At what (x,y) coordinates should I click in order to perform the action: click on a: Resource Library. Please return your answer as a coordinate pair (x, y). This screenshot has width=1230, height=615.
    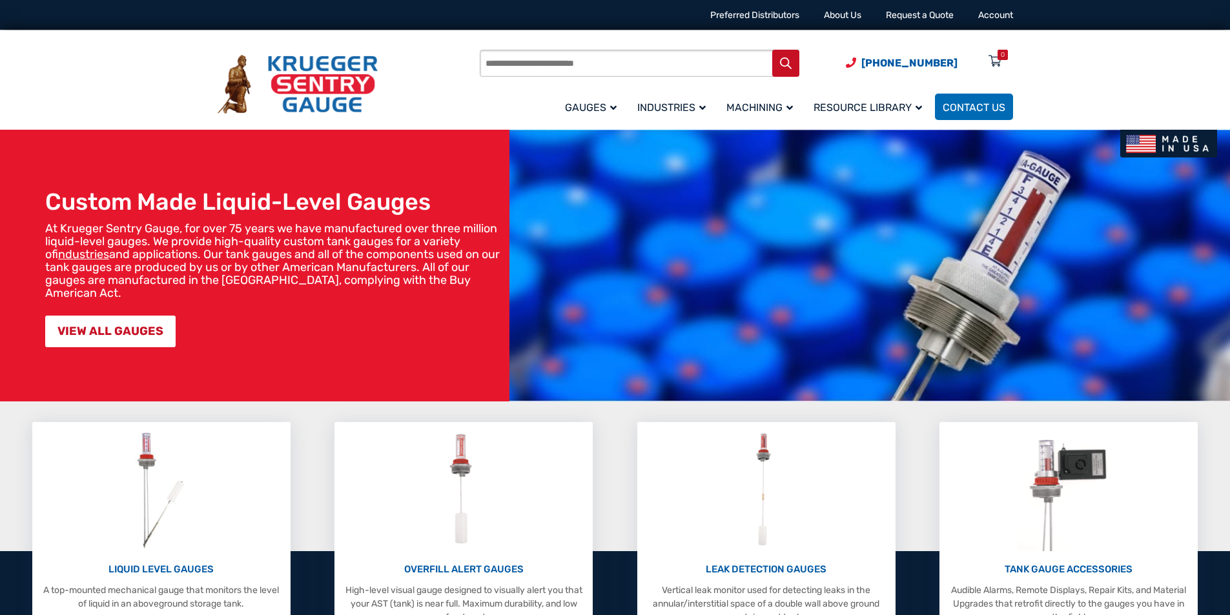
    Looking at the image, I should click on (871, 107).